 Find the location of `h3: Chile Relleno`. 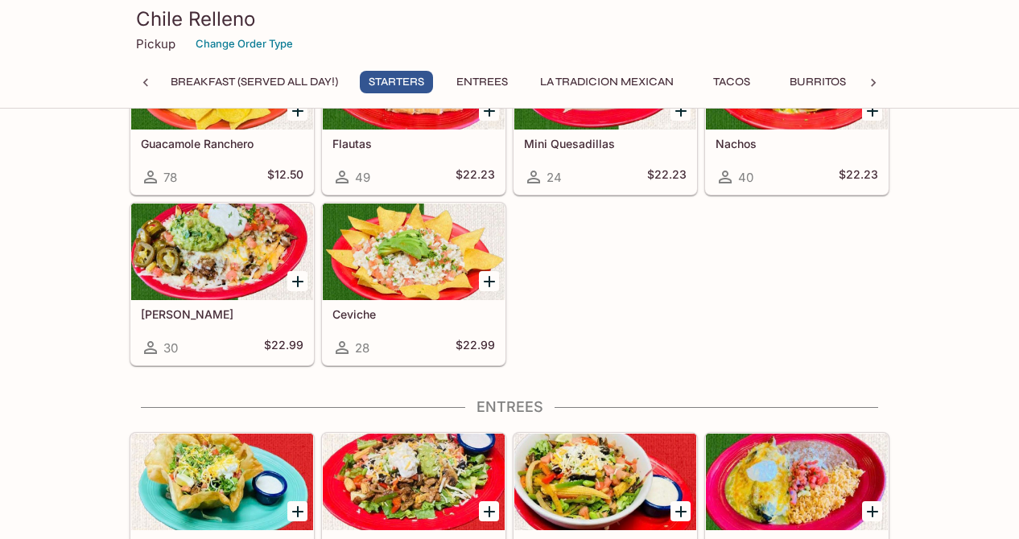

h3: Chile Relleno is located at coordinates (510, 19).